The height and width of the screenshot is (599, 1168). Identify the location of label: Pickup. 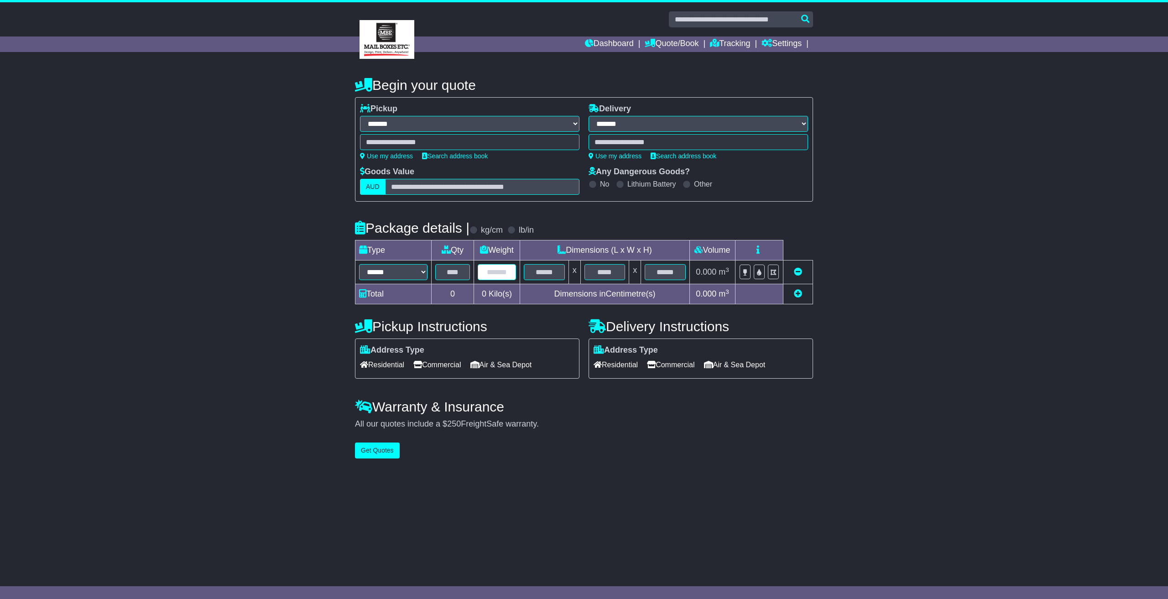
(379, 109).